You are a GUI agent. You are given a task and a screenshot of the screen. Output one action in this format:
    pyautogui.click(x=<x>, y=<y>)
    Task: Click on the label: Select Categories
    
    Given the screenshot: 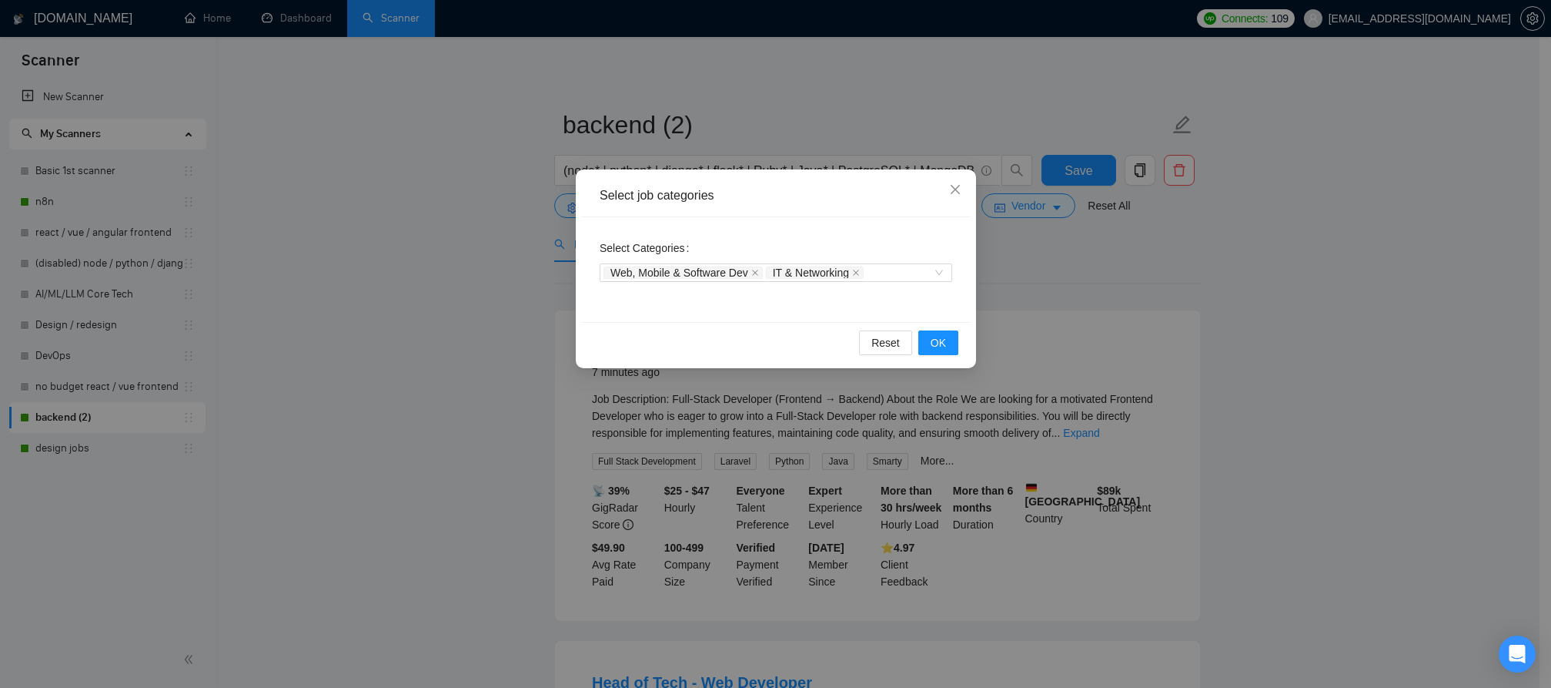 What is the action you would take?
    pyautogui.click(x=647, y=248)
    